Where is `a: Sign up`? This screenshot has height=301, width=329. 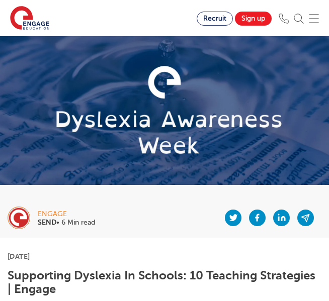 a: Sign up is located at coordinates (253, 19).